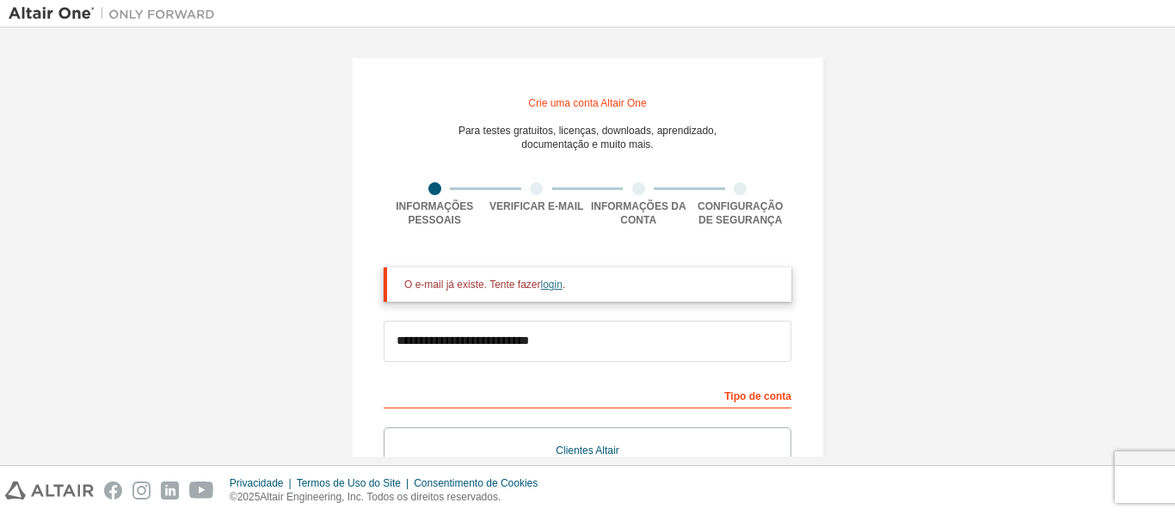 This screenshot has width=1175, height=515. Describe the element at coordinates (141, 490) in the screenshot. I see `img: instagram.svg` at that location.